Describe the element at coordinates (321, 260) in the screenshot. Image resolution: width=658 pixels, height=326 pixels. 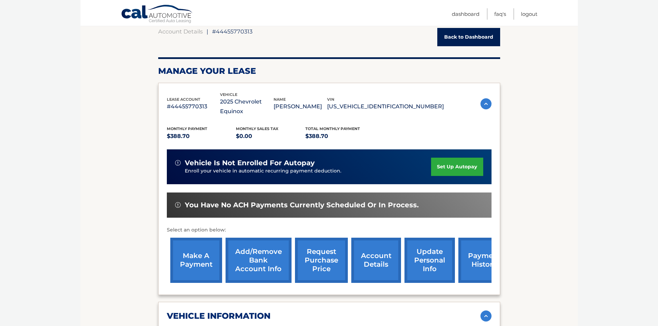
I see `a: request purchase price` at that location.